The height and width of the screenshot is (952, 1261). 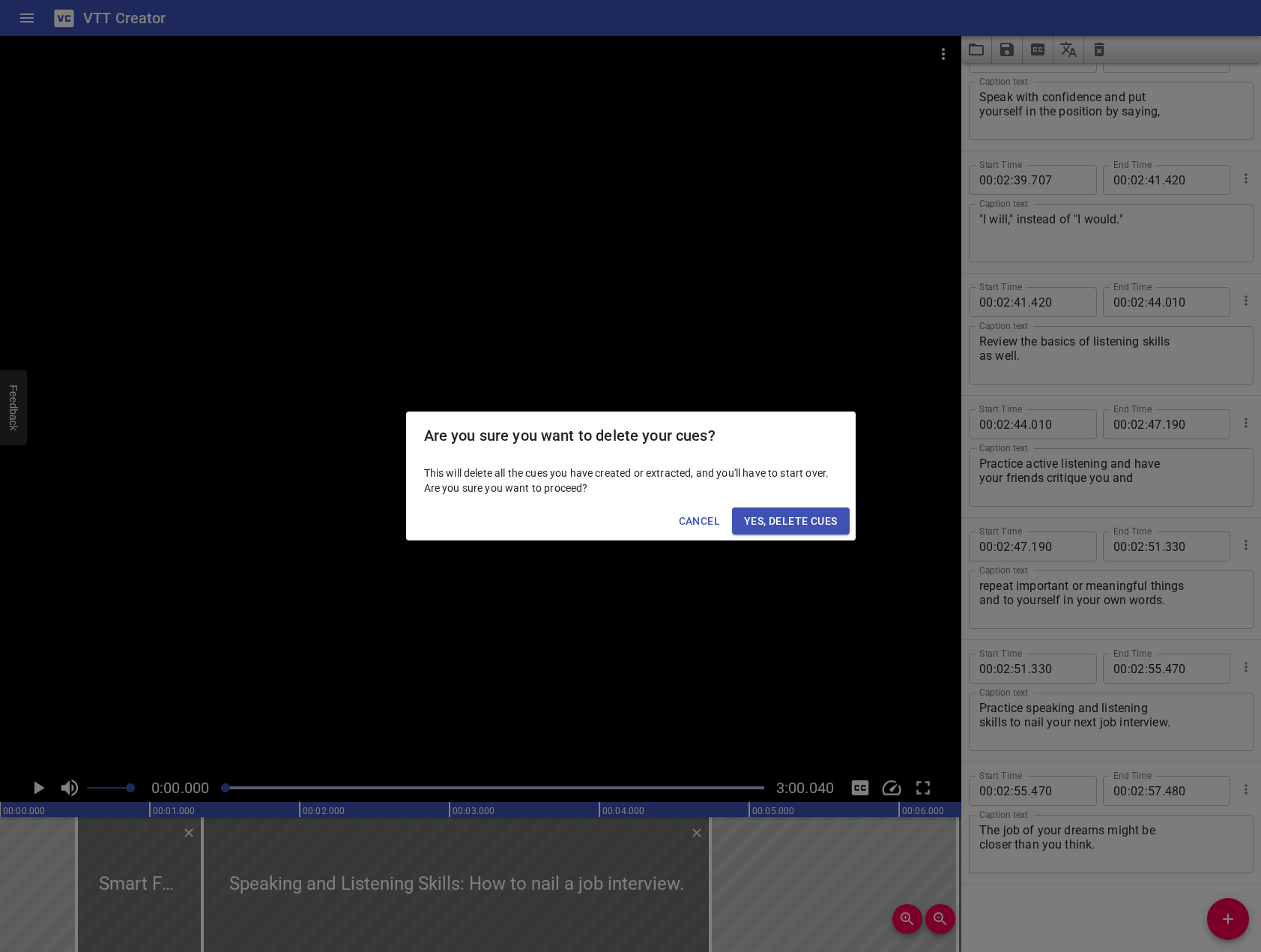 I want to click on button: Cancel, so click(x=700, y=521).